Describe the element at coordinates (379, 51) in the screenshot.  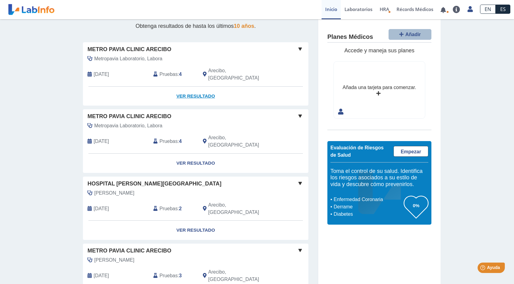
I see `span: Accede y maneja sus planes` at that location.